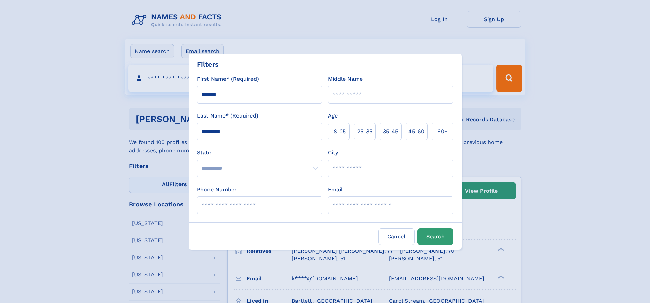 The image size is (650, 303). I want to click on span: 45‑60, so click(416, 131).